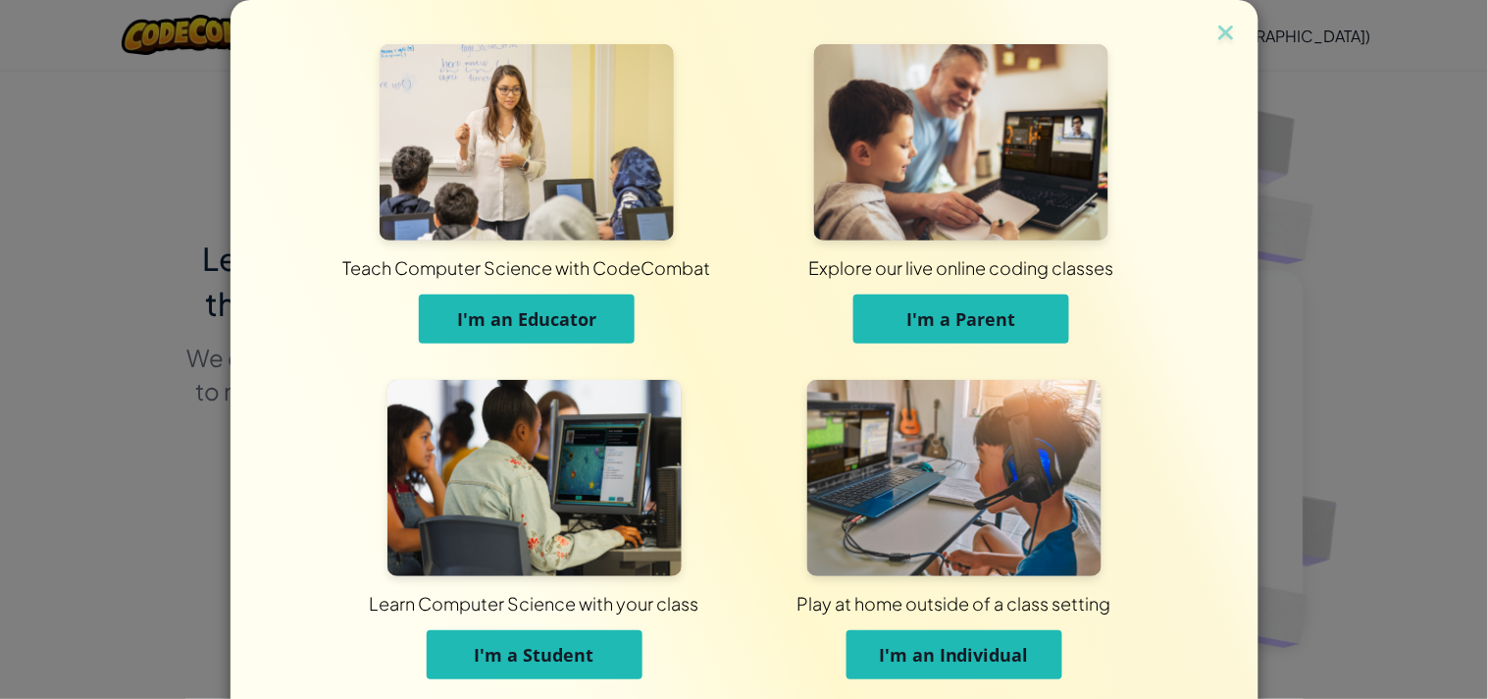 The width and height of the screenshot is (1488, 699). What do you see at coordinates (961, 319) in the screenshot?
I see `button: I'm a Parent` at bounding box center [961, 319].